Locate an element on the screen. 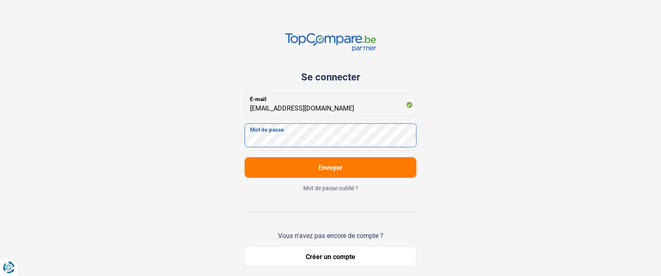 The height and width of the screenshot is (276, 661). img: TopCompare.be is located at coordinates (331, 42).